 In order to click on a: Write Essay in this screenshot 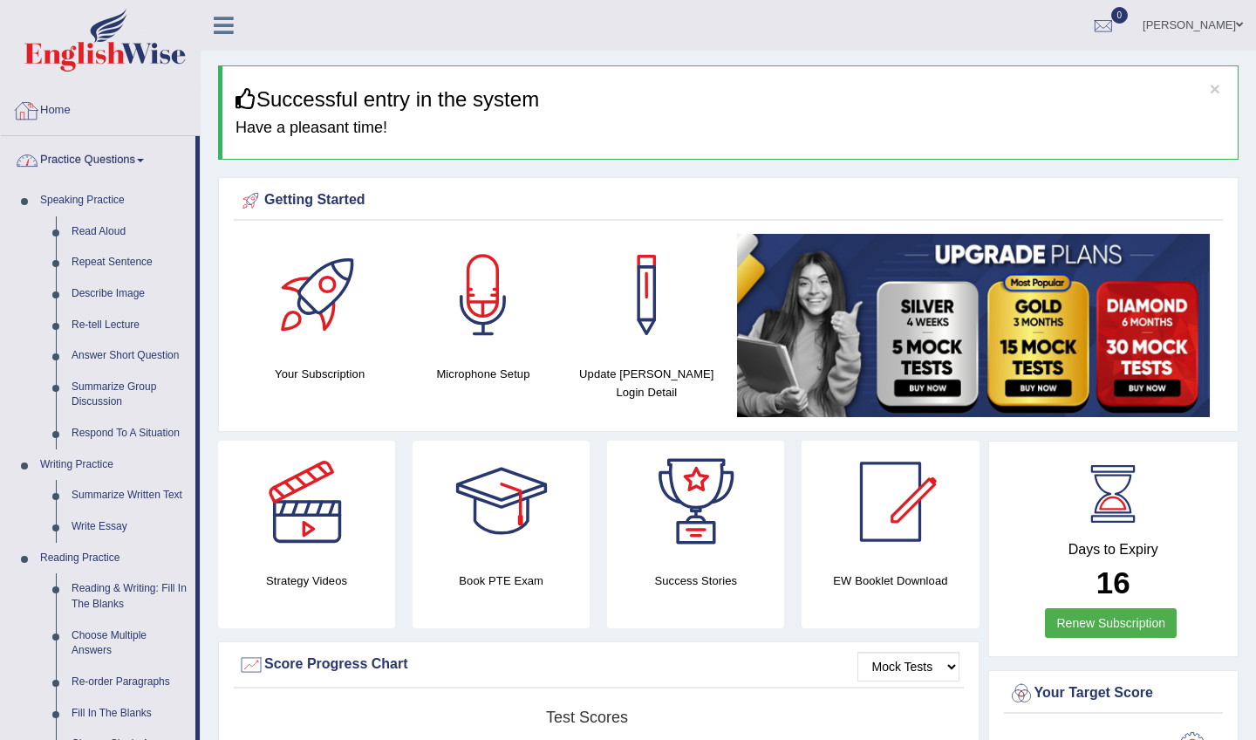, I will do `click(129, 527)`.